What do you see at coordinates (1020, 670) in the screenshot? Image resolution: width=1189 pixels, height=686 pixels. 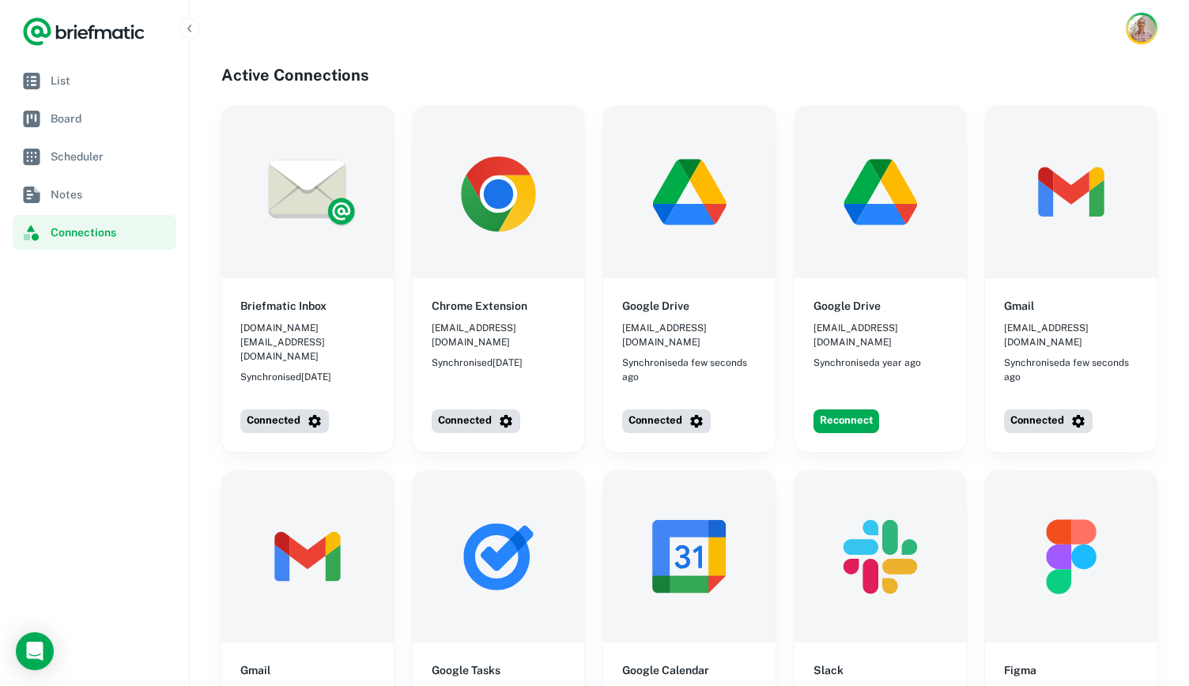 I see `h6: Figma` at bounding box center [1020, 670].